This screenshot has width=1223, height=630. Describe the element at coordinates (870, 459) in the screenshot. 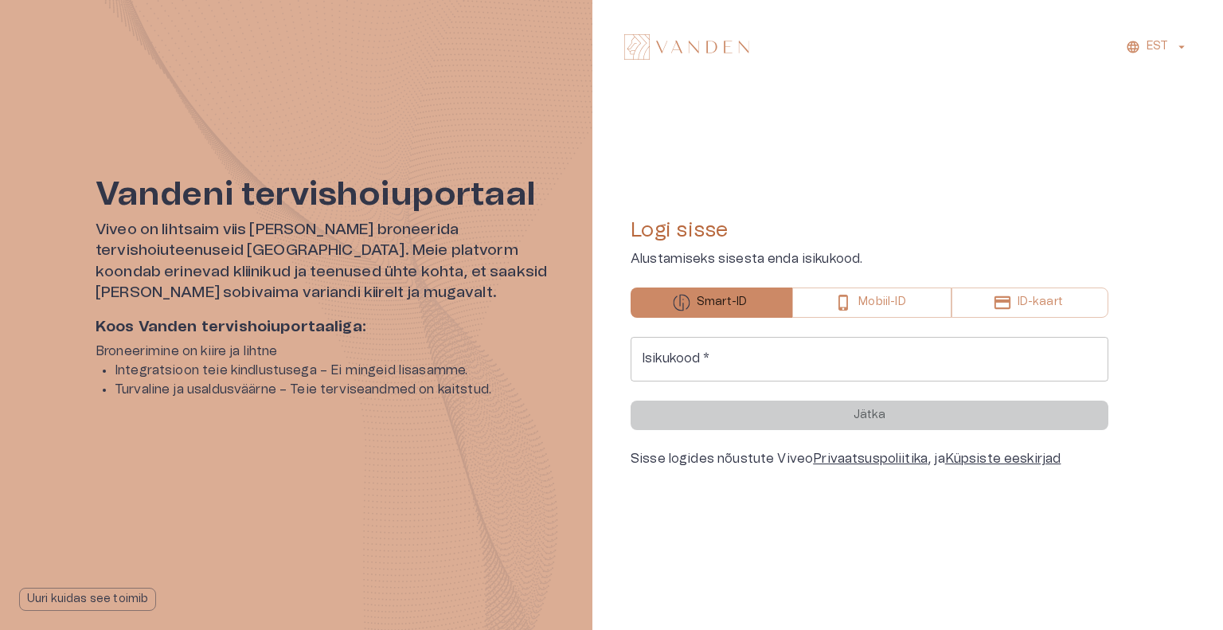

I see `a: Privaatsuspoliitika` at that location.